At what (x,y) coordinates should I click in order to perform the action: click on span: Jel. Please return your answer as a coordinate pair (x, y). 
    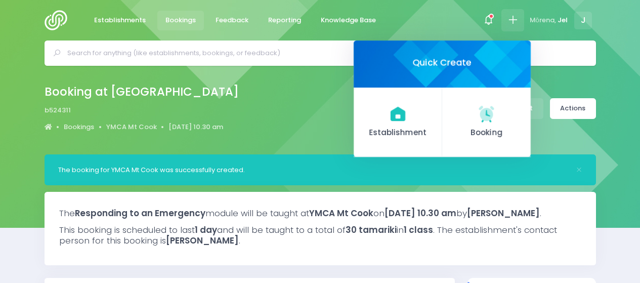
    Looking at the image, I should click on (562, 20).